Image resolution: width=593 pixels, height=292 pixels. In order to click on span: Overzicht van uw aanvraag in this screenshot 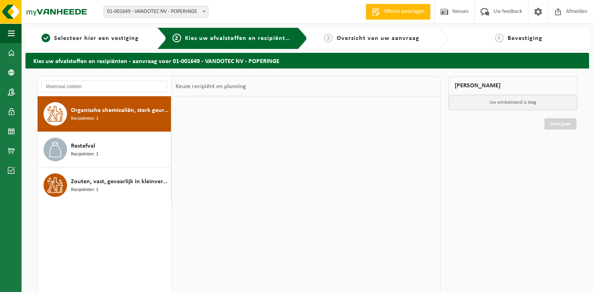, I will do `click(378, 38)`.